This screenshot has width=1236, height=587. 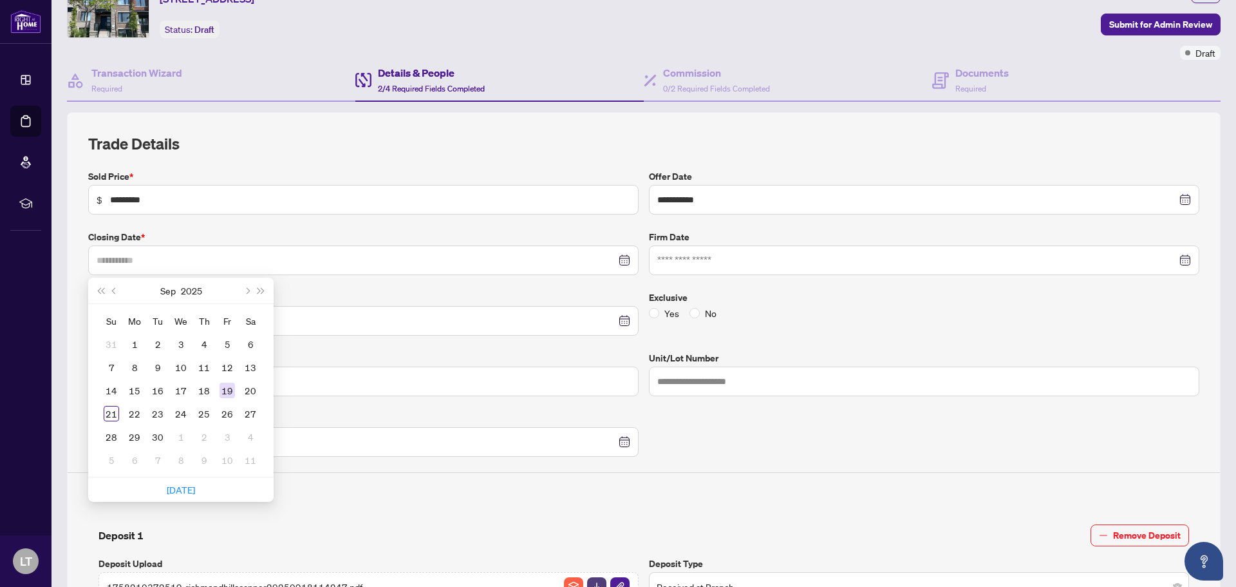 I want to click on button: Next year (Control + right), so click(x=261, y=290).